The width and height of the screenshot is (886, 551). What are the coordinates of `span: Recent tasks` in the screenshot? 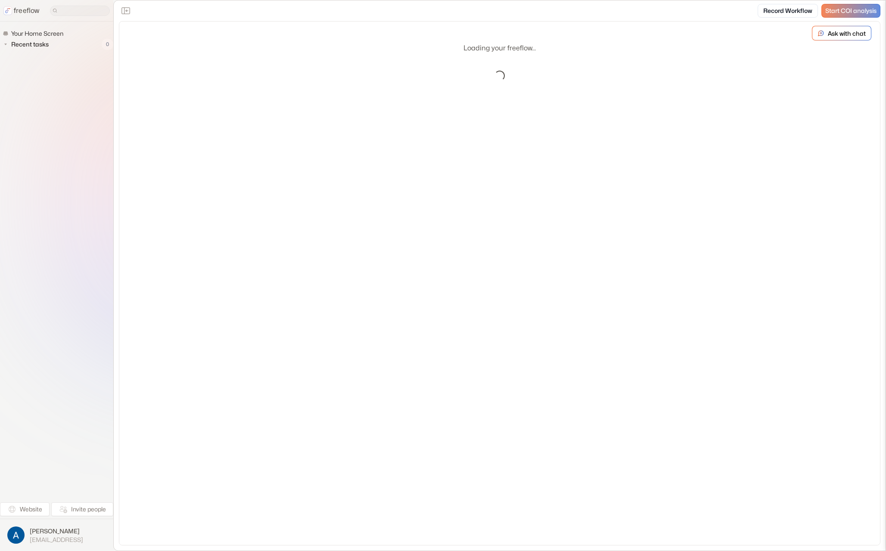 It's located at (30, 44).